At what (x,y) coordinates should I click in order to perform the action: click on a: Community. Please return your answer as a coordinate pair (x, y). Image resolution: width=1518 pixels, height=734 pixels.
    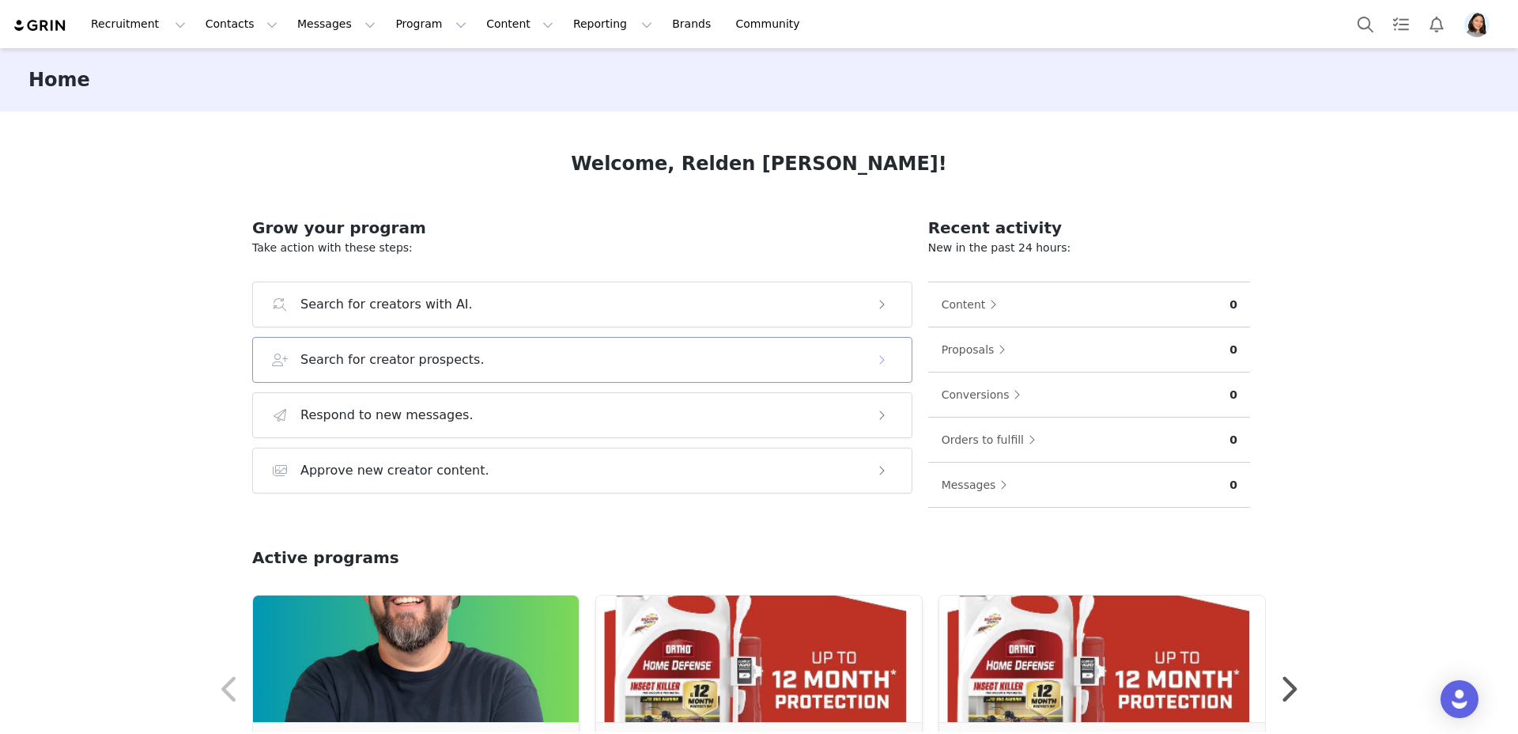
    Looking at the image, I should click on (771, 24).